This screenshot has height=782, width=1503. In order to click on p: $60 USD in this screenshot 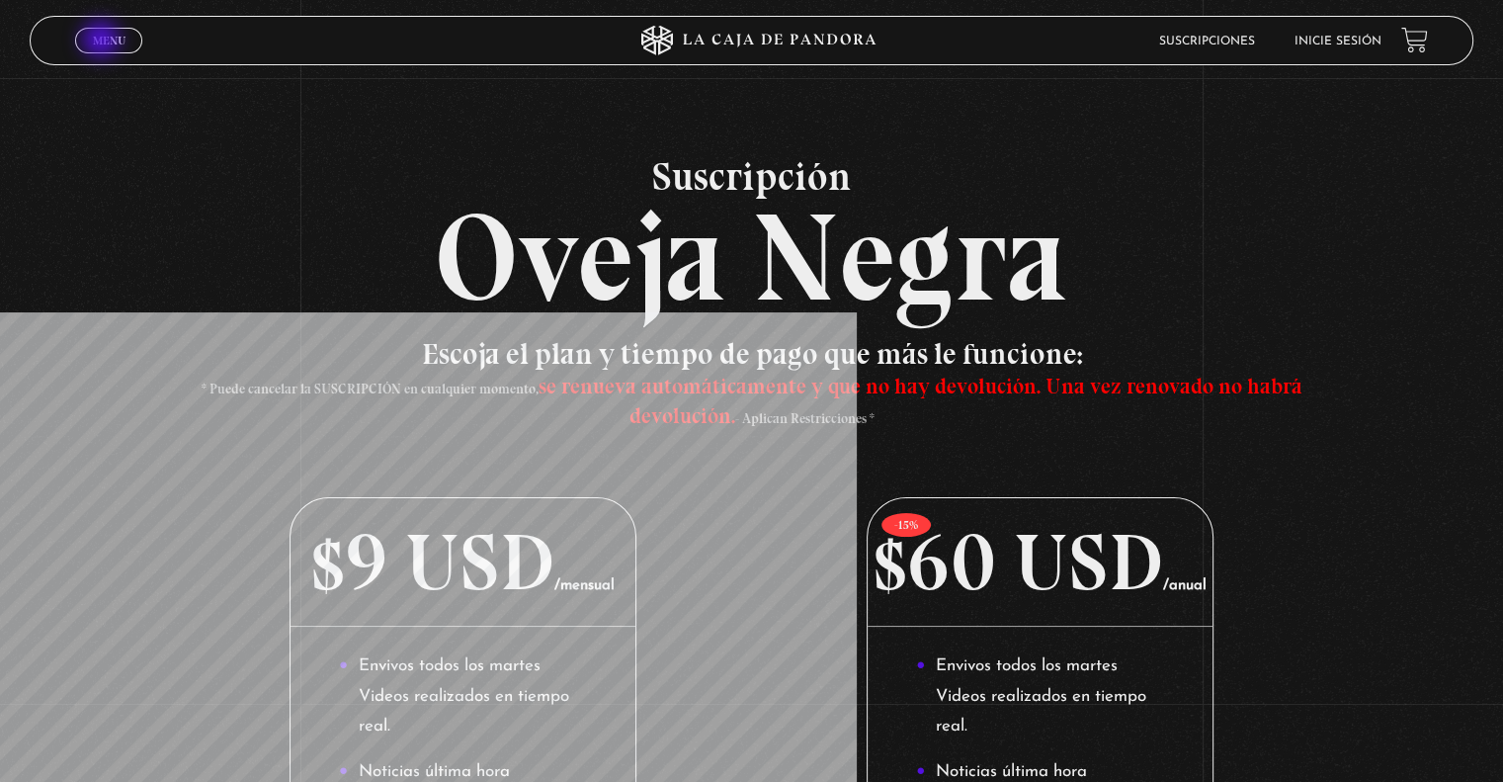, I will do `click(1040, 562)`.